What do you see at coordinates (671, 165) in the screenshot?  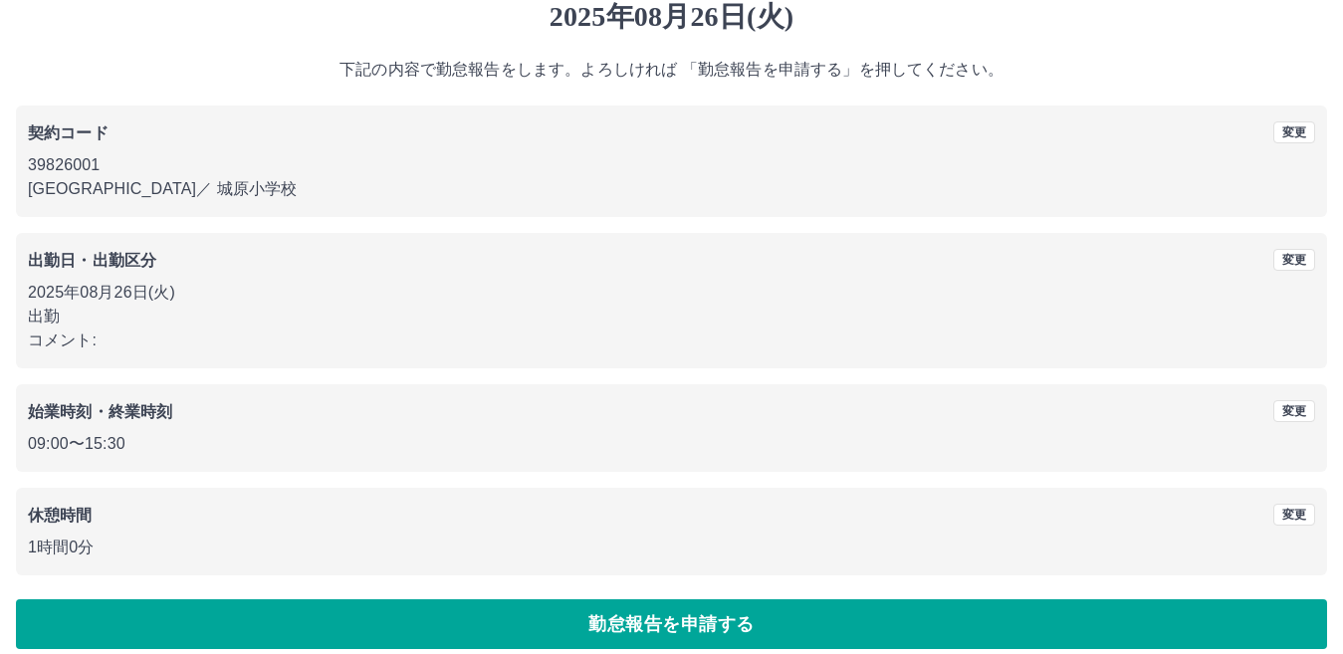 I see `p: 39826001` at bounding box center [671, 165].